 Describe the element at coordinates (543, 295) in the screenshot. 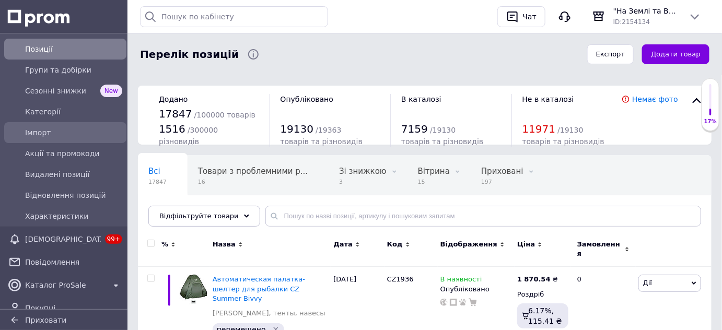

I see `div: Роздріб` at that location.